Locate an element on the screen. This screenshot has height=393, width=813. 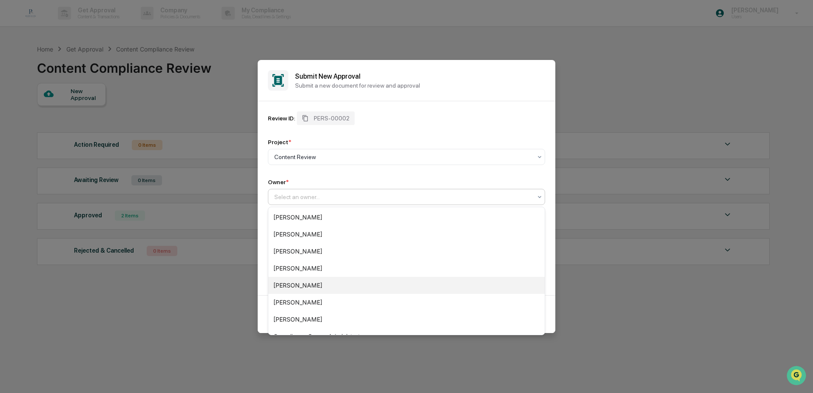
div: Project is located at coordinates (279, 142).